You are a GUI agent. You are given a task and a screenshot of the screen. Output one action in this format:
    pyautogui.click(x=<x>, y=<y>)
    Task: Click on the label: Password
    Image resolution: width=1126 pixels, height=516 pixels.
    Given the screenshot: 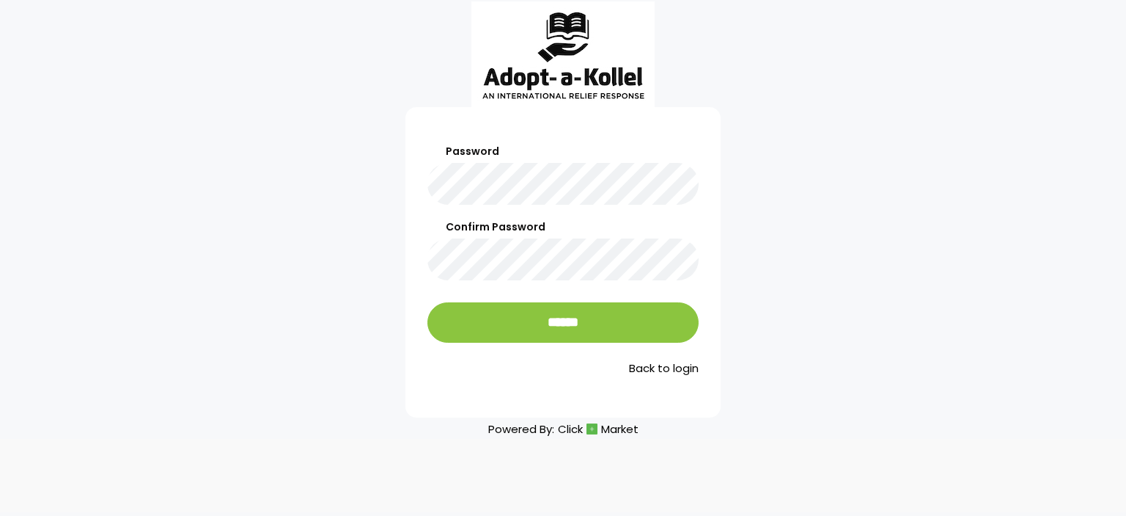 What is the action you would take?
    pyautogui.click(x=563, y=151)
    